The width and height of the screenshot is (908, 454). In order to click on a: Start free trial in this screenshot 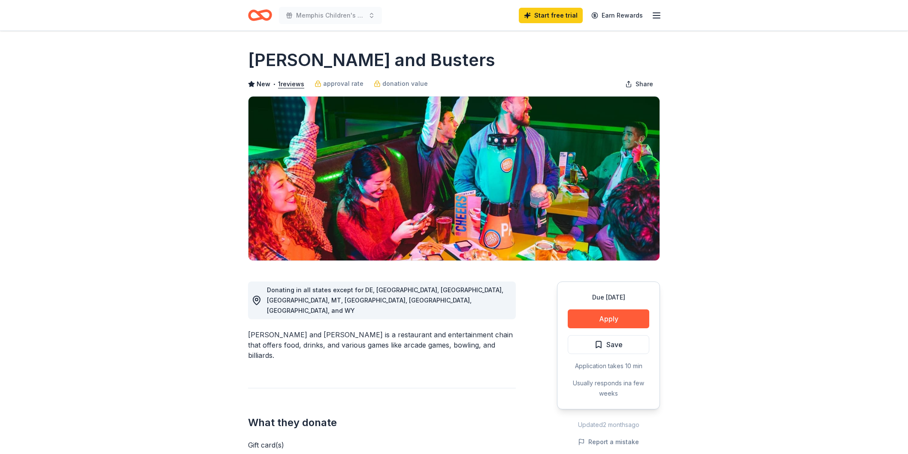, I will do `click(551, 15)`.